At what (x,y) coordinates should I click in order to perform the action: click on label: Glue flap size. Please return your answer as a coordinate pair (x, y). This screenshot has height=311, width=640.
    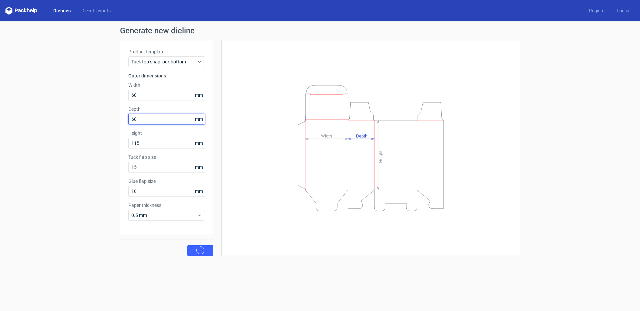
    Looking at the image, I should click on (167, 181).